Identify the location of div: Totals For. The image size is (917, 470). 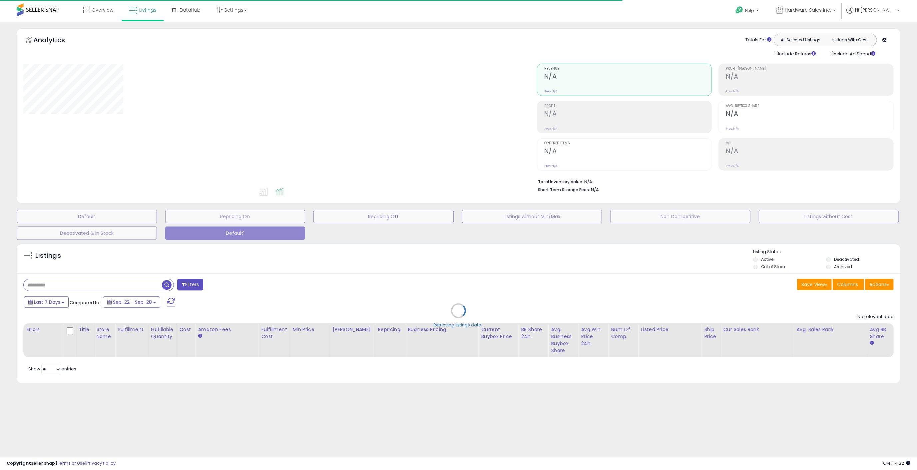
(758, 40).